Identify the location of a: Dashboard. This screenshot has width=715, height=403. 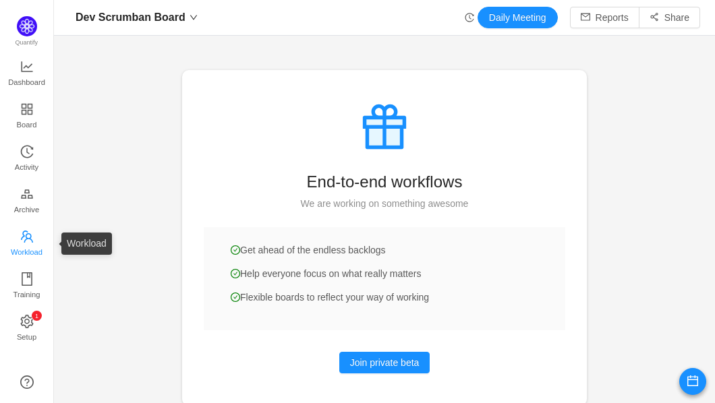
(27, 74).